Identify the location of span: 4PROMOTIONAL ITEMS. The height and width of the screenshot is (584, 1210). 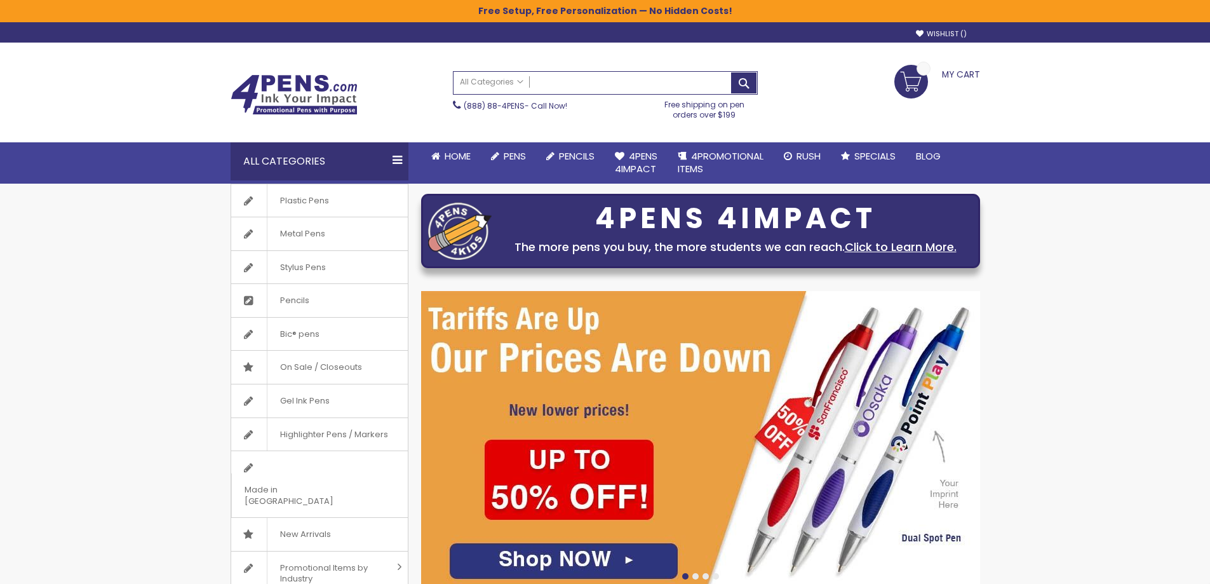
(720, 162).